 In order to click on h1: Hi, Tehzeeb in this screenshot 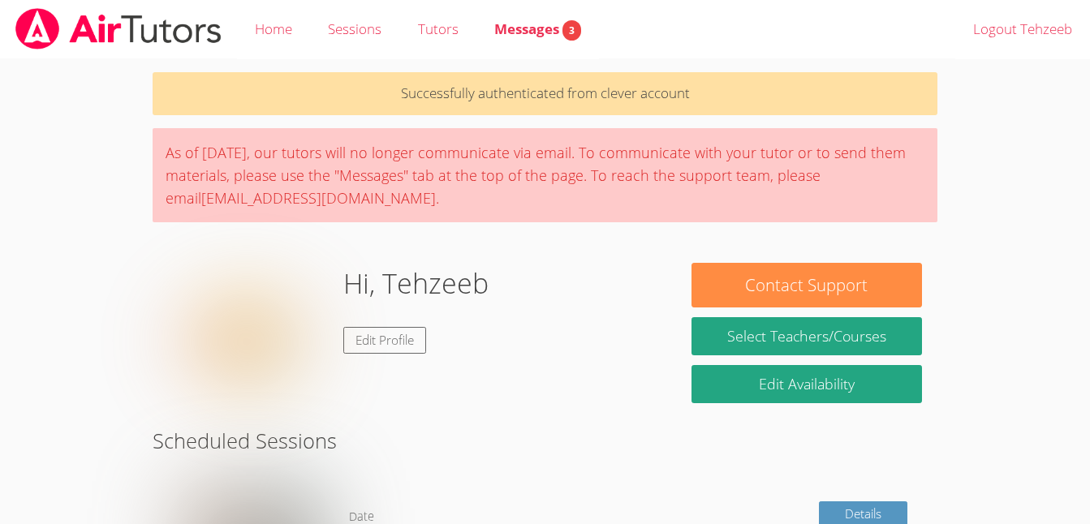, I will do `click(416, 283)`.